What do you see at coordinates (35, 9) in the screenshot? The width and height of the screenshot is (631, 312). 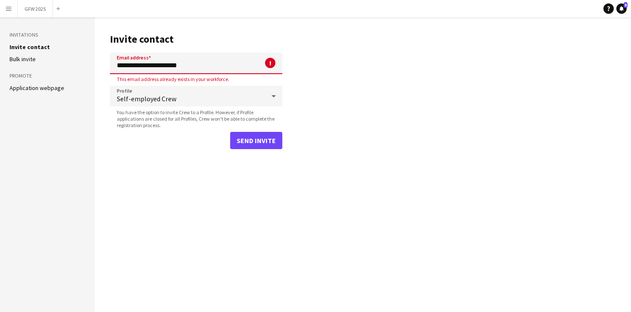 I see `button: GFW 2025` at bounding box center [35, 9].